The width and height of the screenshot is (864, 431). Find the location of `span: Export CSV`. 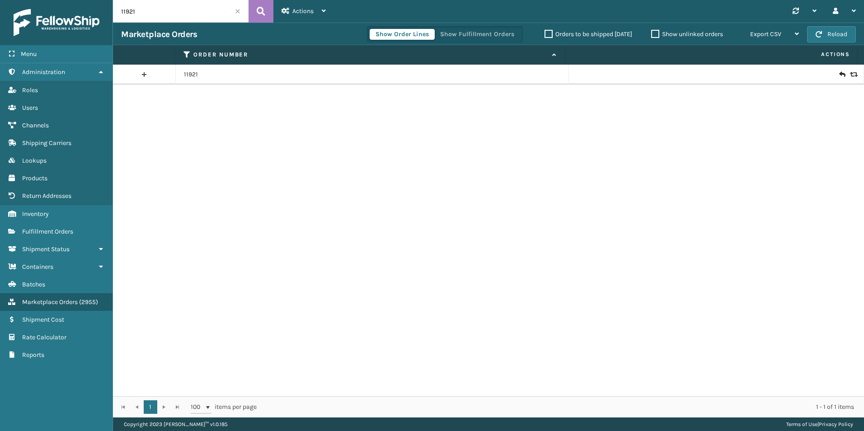

span: Export CSV is located at coordinates (766, 34).